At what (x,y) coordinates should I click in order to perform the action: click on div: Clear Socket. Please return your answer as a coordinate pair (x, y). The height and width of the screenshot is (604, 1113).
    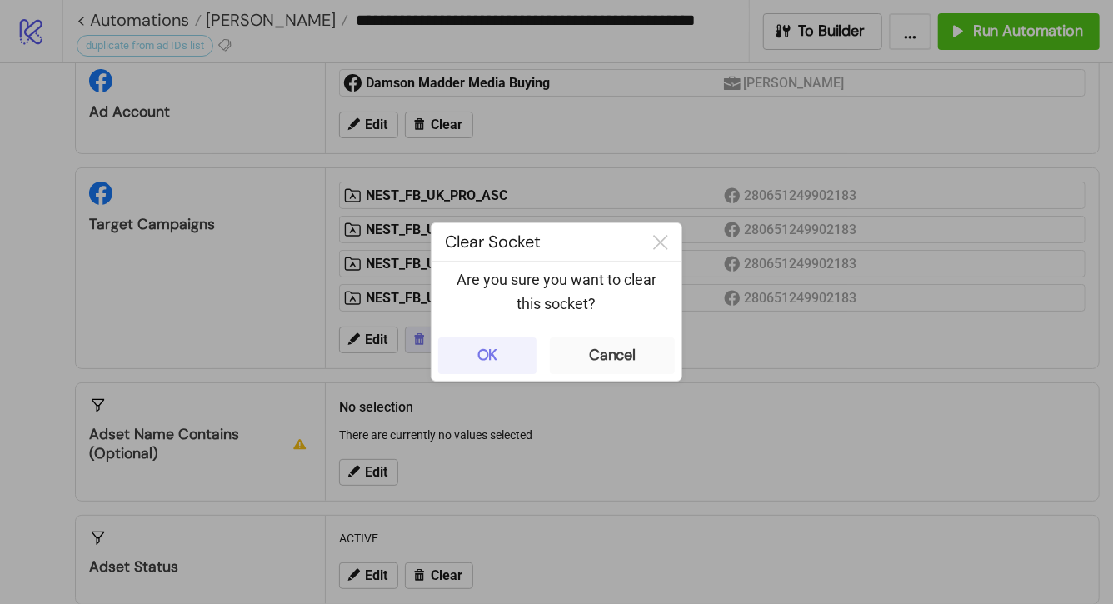
    Looking at the image, I should click on (536, 242).